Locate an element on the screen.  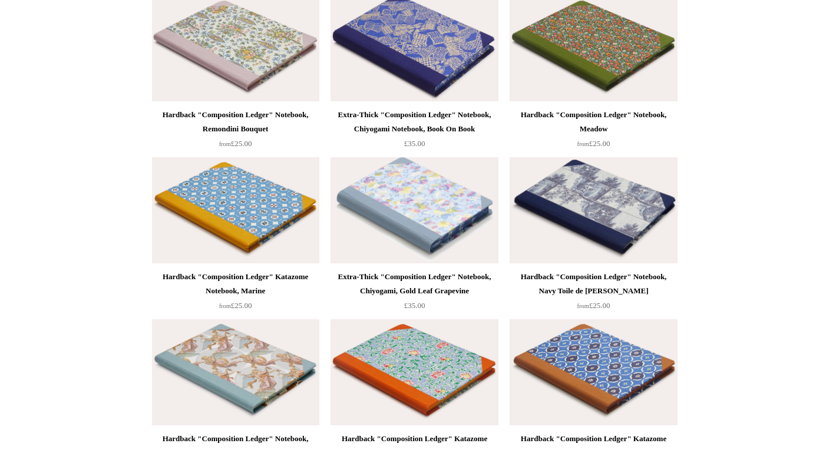
a: Hardback "Composition Ledger" Katazome Notebook, Marine Hardback "Composition Ledger" Katazome No... is located at coordinates (236, 210).